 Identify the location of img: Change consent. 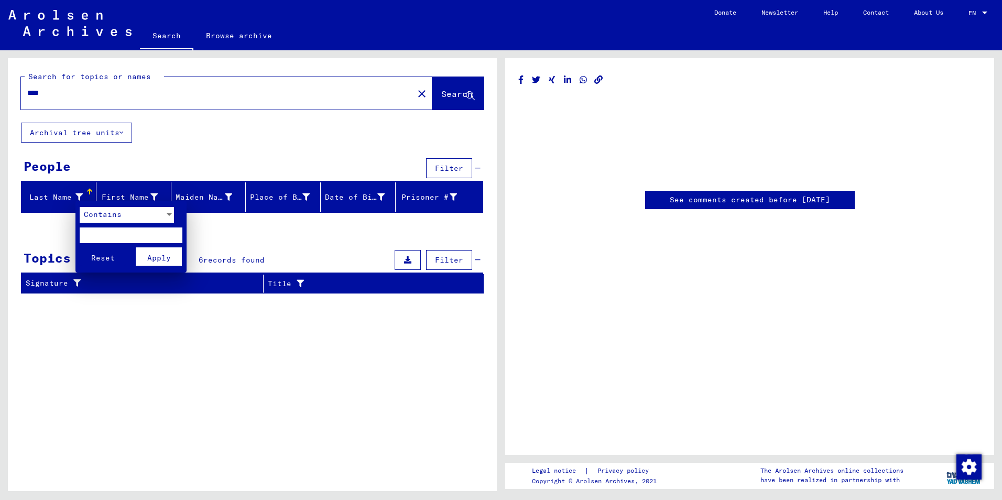
(969, 467).